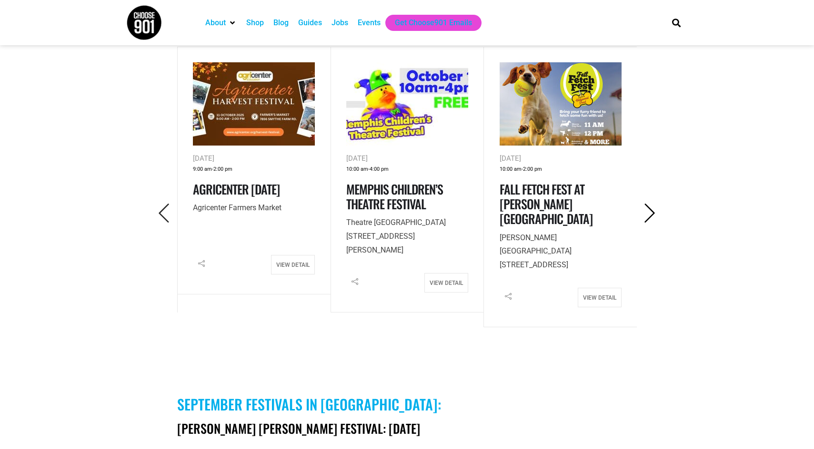 This screenshot has width=814, height=449. Describe the element at coordinates (339, 23) in the screenshot. I see `a: Jobs` at that location.